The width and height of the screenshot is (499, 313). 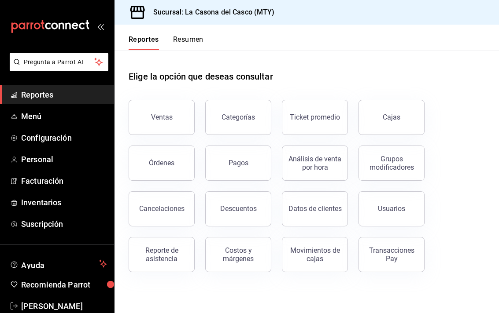 I want to click on button: Órdenes, so click(x=161, y=163).